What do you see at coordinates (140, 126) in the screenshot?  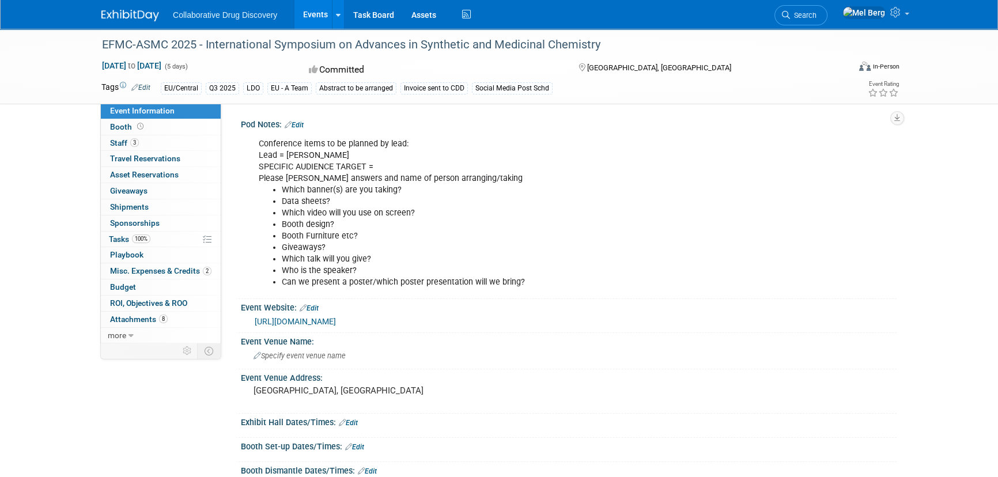 I see `span: Booth not reserved yet` at bounding box center [140, 126].